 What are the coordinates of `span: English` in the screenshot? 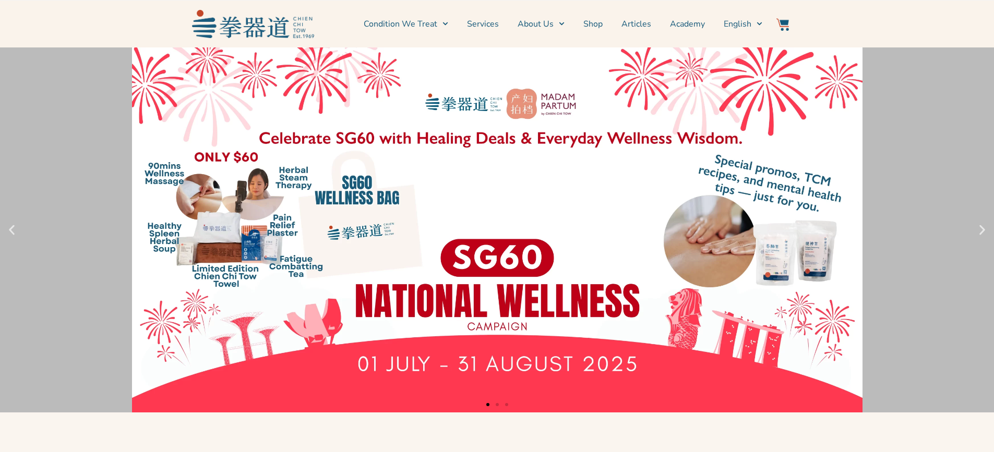 It's located at (737, 24).